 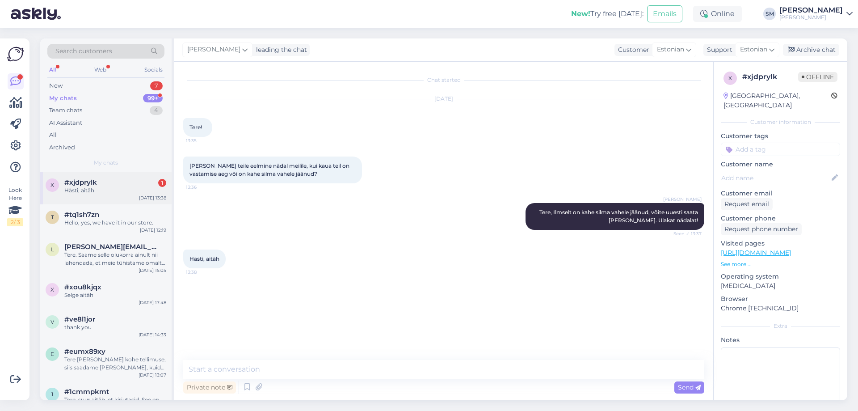 I want to click on img: Askly Logo, so click(x=16, y=54).